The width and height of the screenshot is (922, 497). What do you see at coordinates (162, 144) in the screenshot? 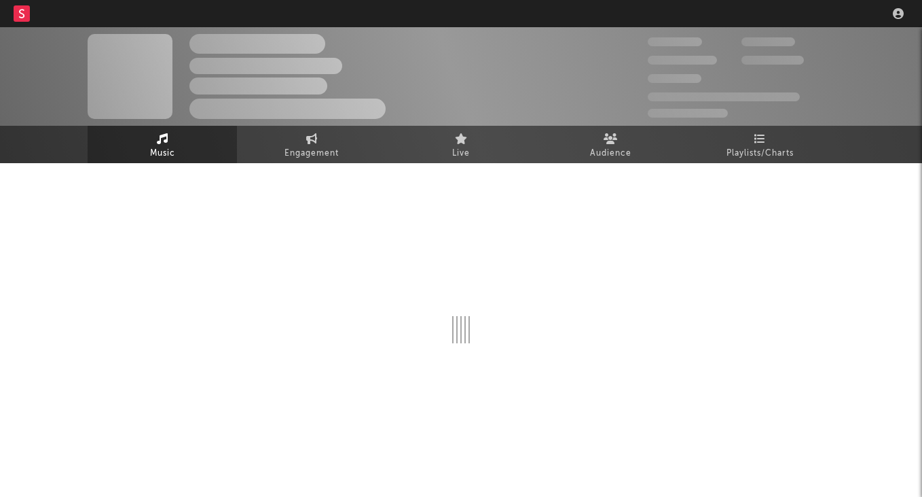
I see `a: Music` at bounding box center [162, 144].